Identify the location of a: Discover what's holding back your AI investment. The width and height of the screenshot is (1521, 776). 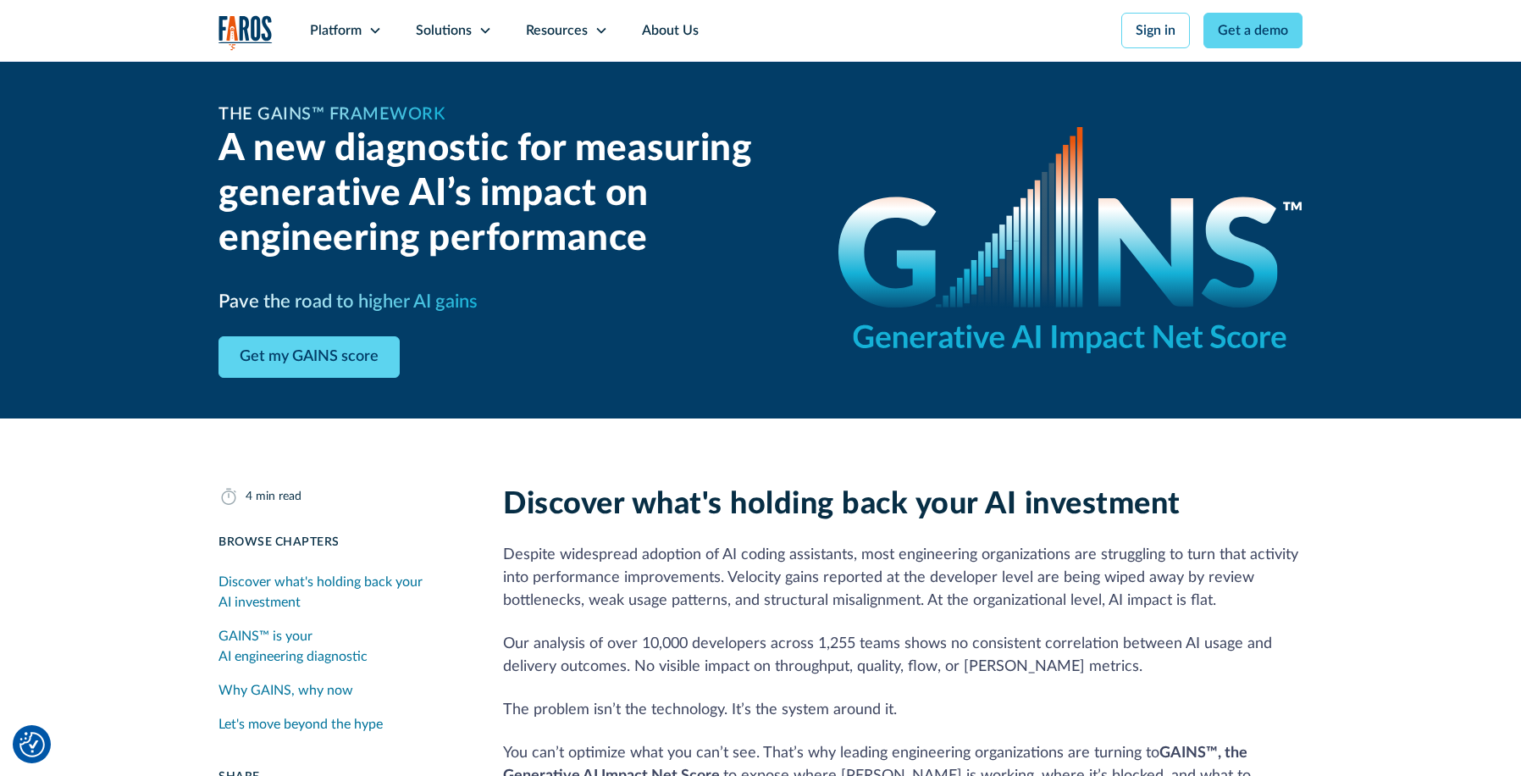
(340, 592).